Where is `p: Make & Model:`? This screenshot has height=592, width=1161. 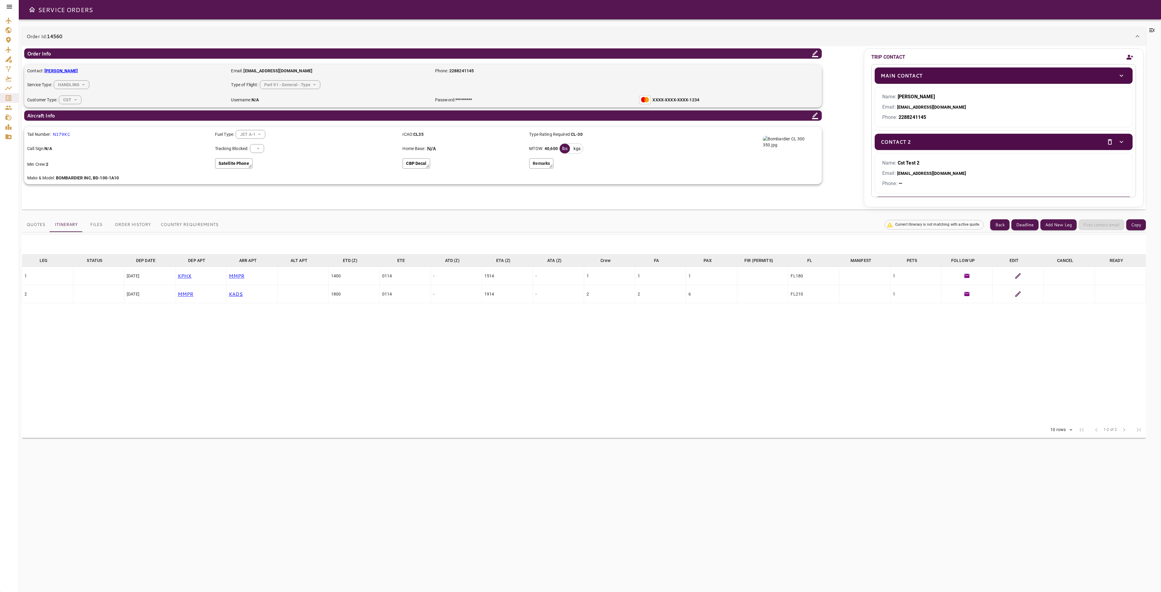 p: Make & Model: is located at coordinates (149, 178).